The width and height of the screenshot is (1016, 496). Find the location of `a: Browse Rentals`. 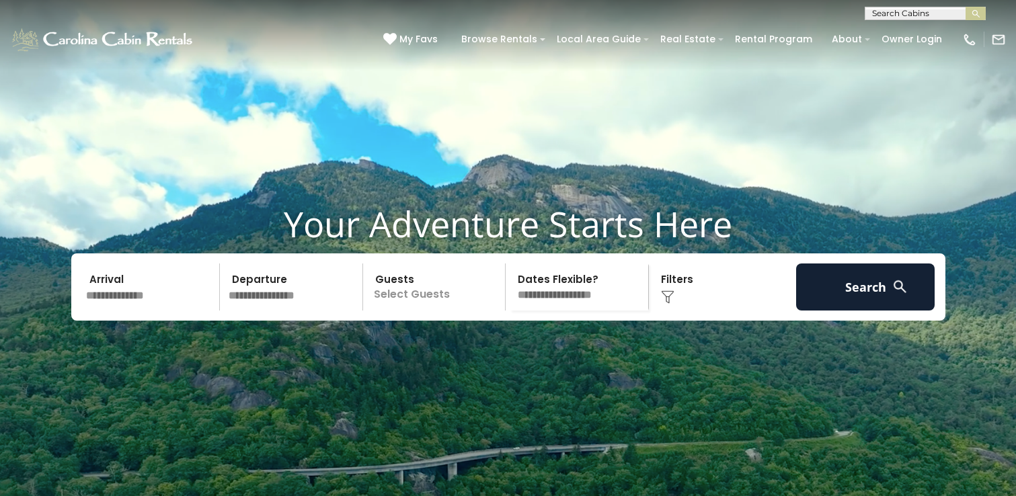

a: Browse Rentals is located at coordinates (499, 39).